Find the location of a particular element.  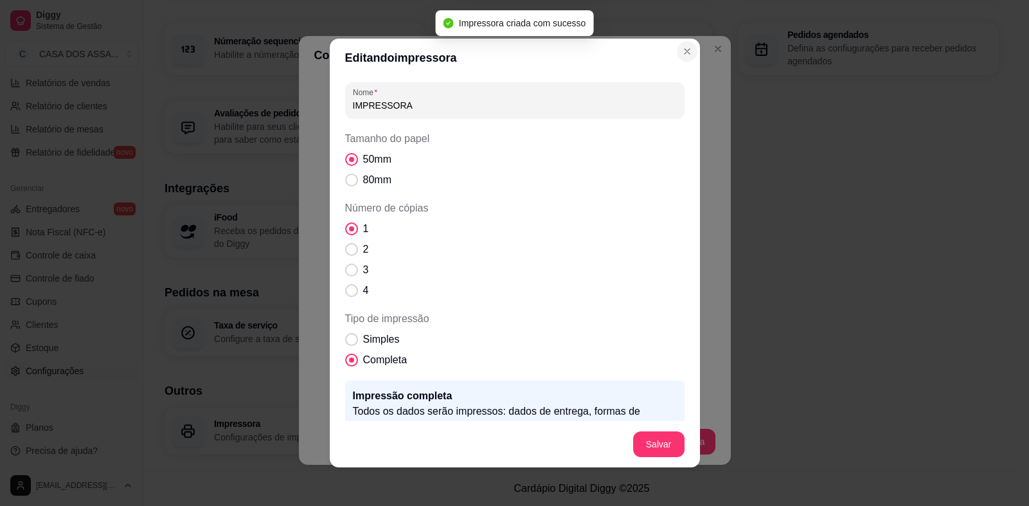

span: 50mm is located at coordinates (377, 159).